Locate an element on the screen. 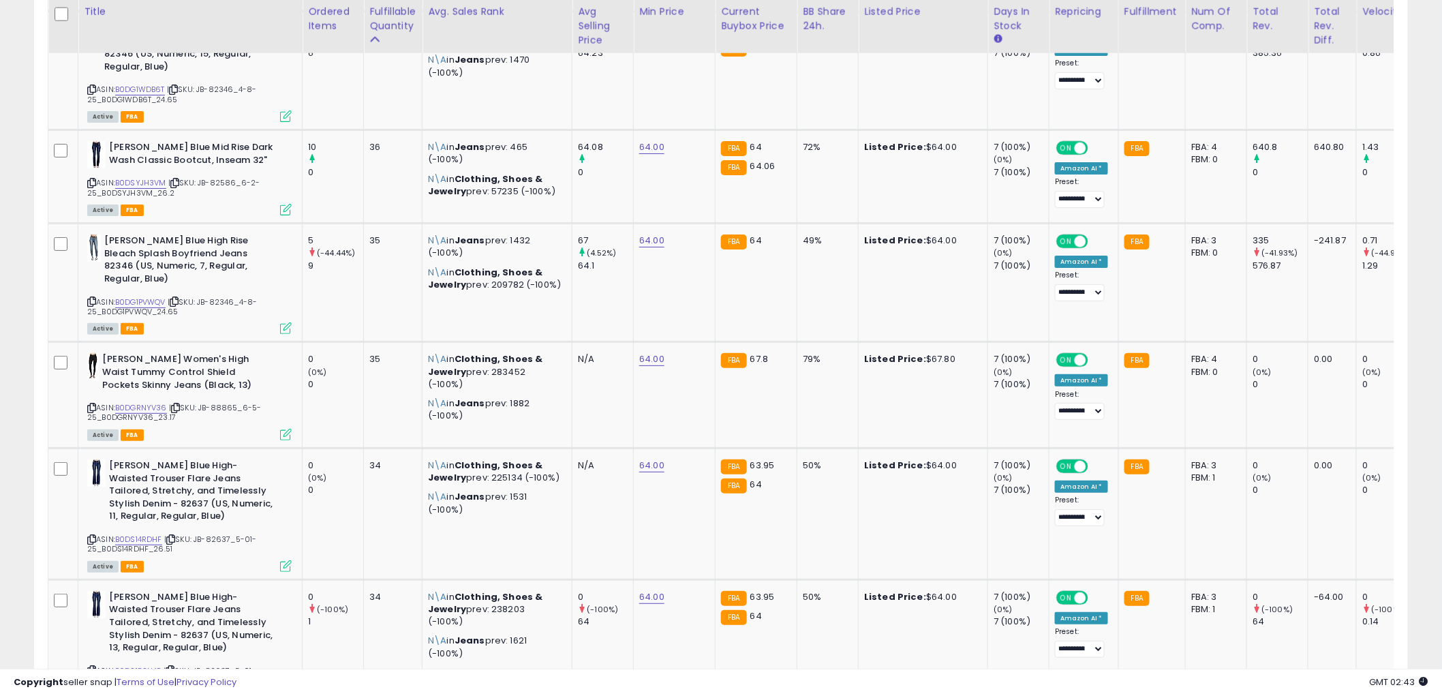  div: 0.86 is located at coordinates (1389, 53).